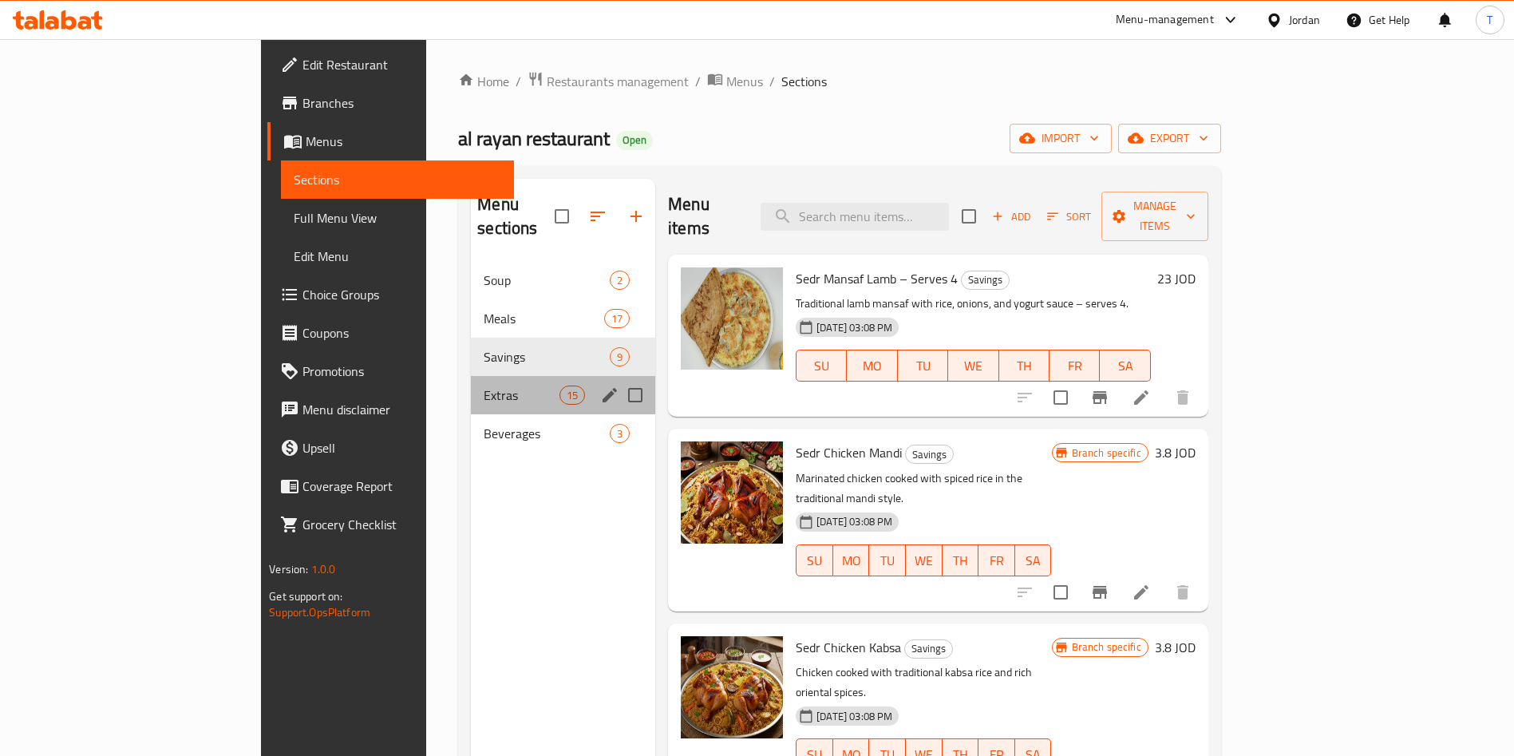 This screenshot has width=1514, height=756. What do you see at coordinates (306, 596) in the screenshot?
I see `span: Get support on:` at bounding box center [306, 596].